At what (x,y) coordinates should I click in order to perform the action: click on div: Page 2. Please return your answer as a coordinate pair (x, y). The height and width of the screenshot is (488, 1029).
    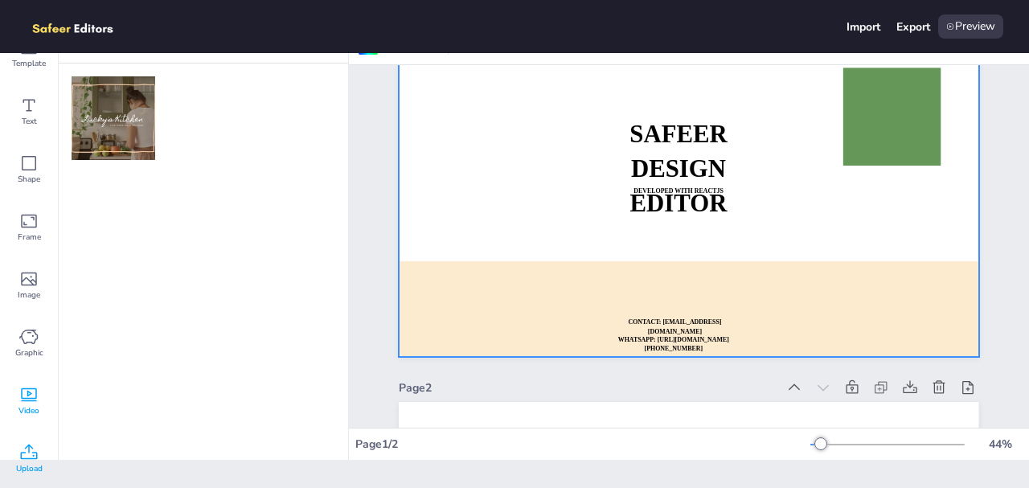
    Looking at the image, I should click on (587, 387).